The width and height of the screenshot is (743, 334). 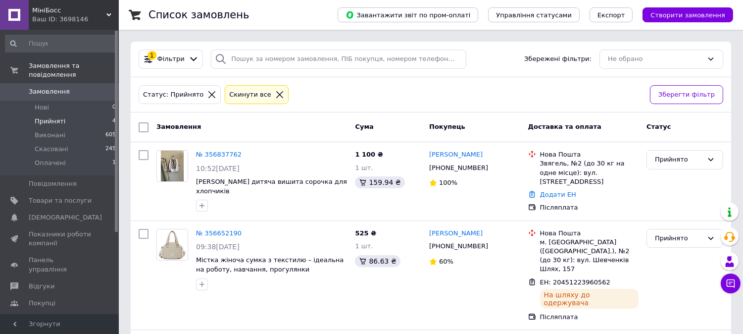 What do you see at coordinates (377, 261) in the screenshot?
I see `div: 86.63 ₴` at bounding box center [377, 261].